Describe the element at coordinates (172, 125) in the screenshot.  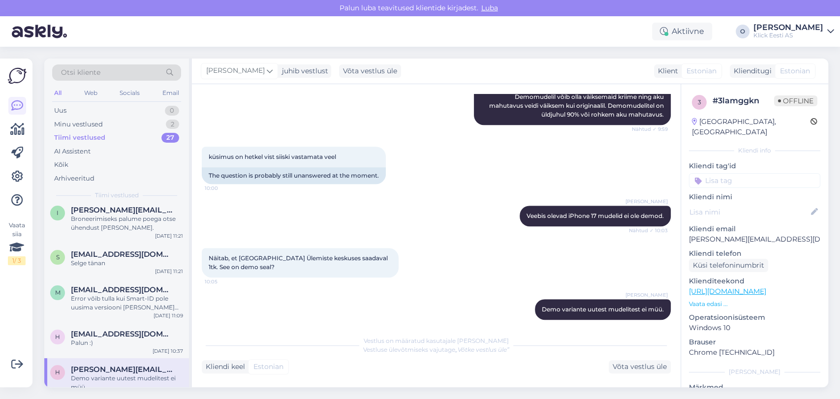
I see `div: 2` at that location.